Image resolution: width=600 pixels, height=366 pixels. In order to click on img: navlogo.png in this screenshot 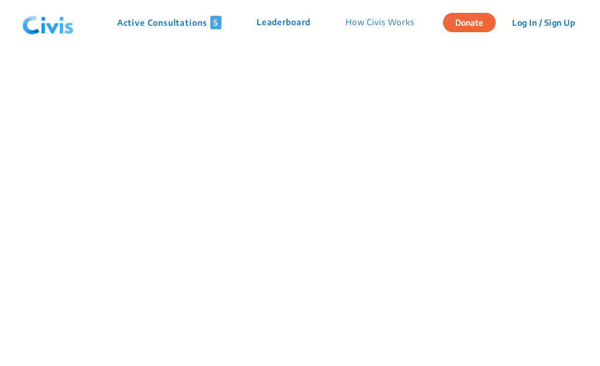, I will do `click(48, 23)`.